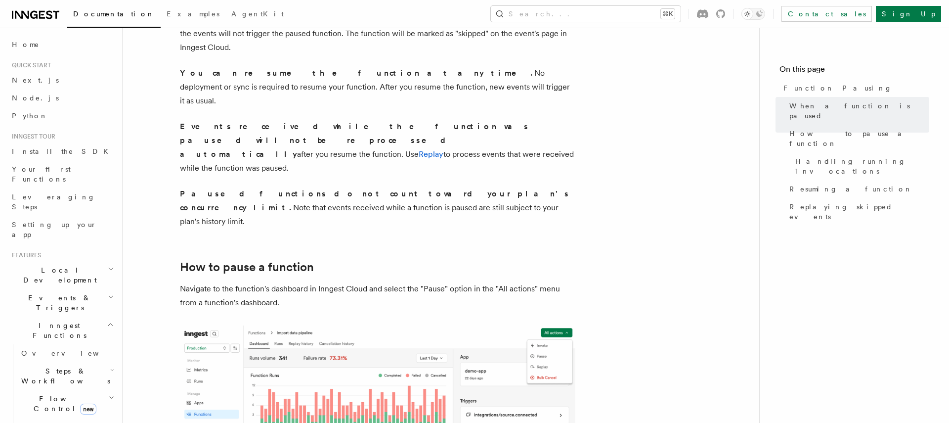 The image size is (949, 423). Describe the element at coordinates (88, 409) in the screenshot. I see `span: new` at that location.